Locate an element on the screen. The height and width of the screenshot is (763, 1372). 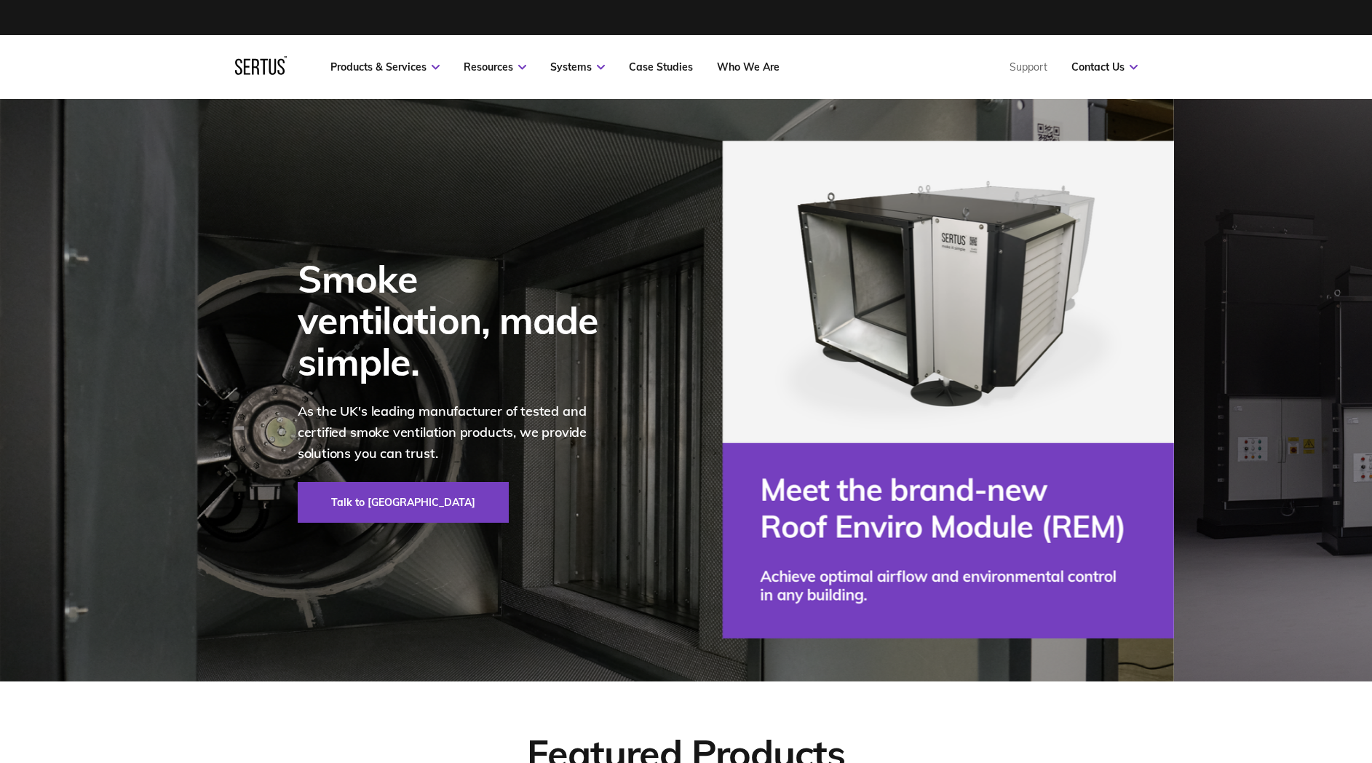
a: Contact Us is located at coordinates (1104, 67).